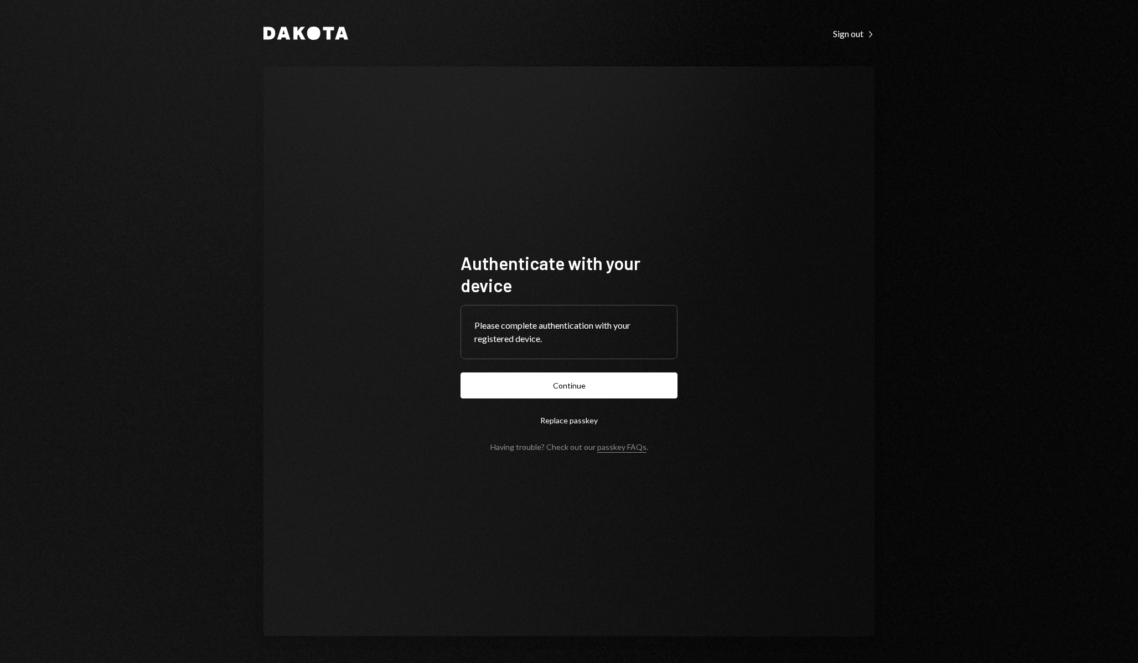 The image size is (1138, 663). Describe the element at coordinates (569, 385) in the screenshot. I see `button: Continue` at that location.